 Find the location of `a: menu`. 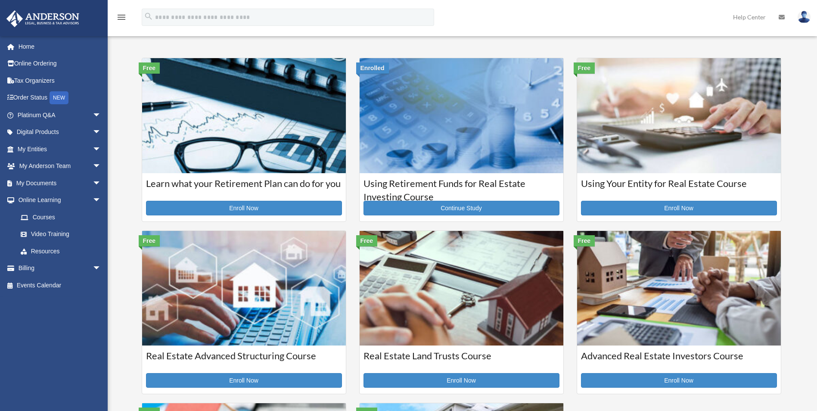

a: menu is located at coordinates (121, 19).